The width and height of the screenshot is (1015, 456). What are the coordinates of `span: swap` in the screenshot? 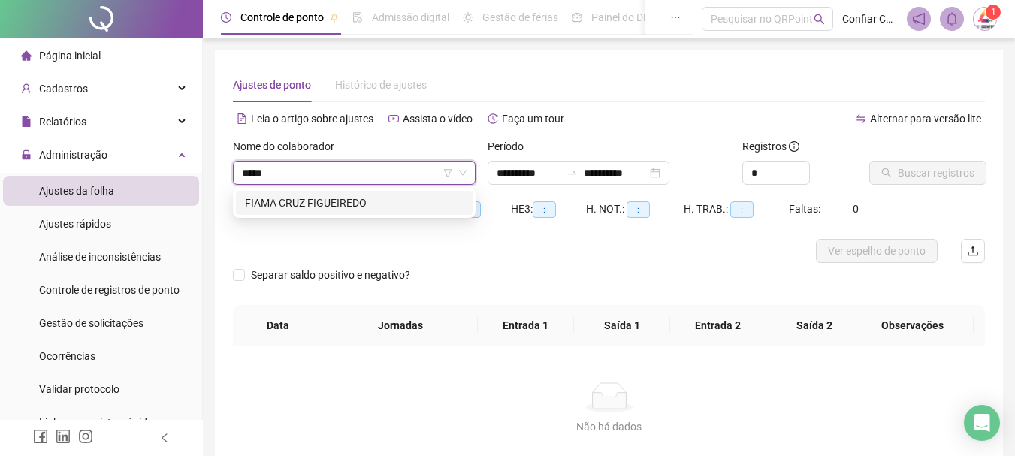 It's located at (861, 119).